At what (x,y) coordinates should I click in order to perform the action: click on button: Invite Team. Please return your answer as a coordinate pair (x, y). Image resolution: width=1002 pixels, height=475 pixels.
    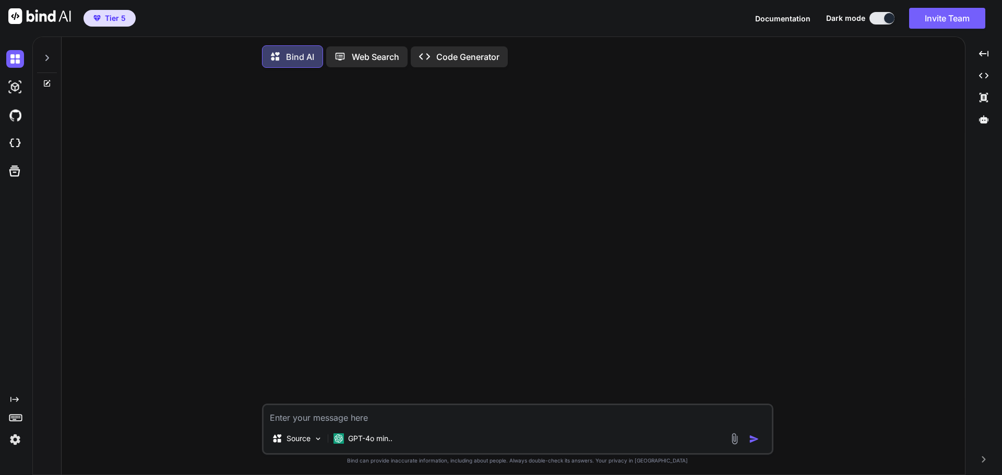
    Looking at the image, I should click on (947, 18).